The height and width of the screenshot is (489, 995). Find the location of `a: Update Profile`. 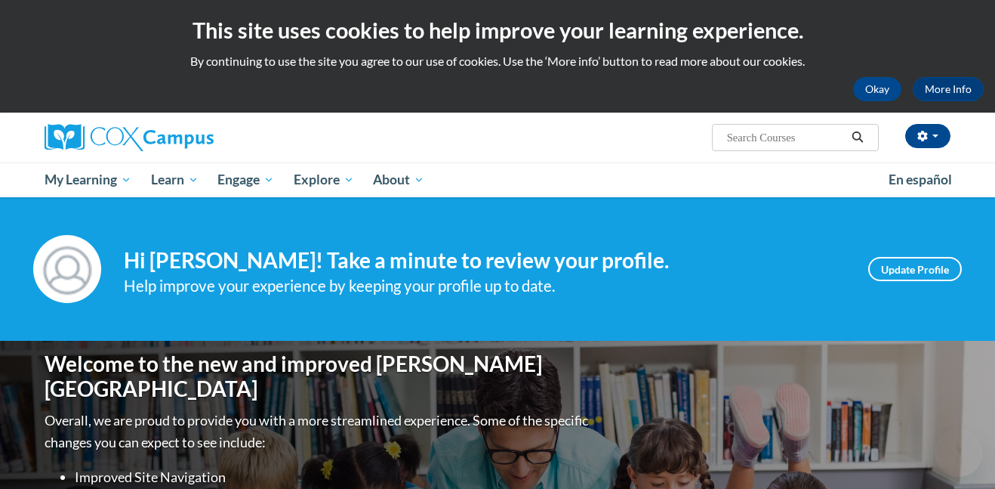

a: Update Profile is located at coordinates (915, 269).